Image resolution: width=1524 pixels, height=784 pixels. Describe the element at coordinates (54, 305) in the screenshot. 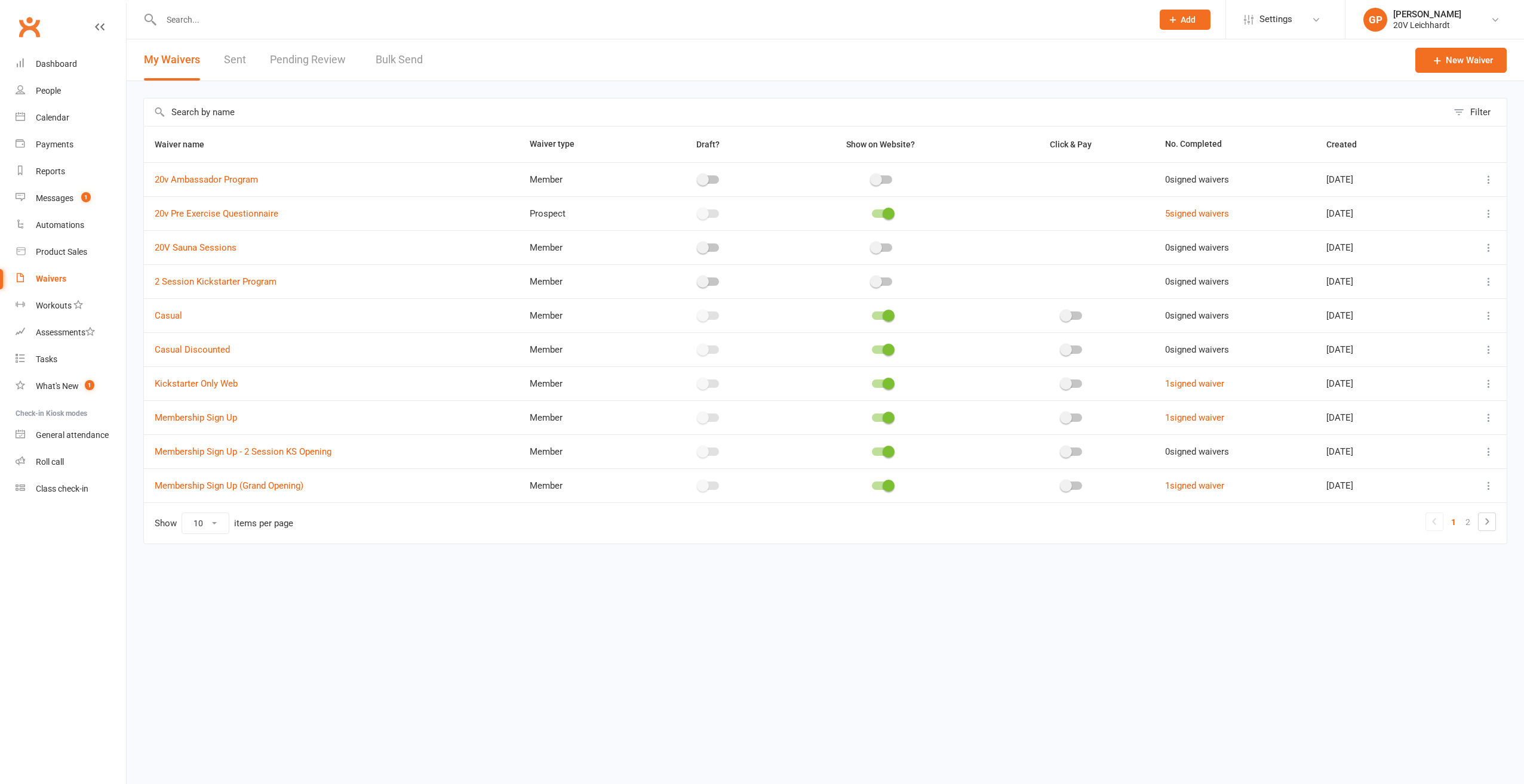

I see `div: Workouts` at that location.